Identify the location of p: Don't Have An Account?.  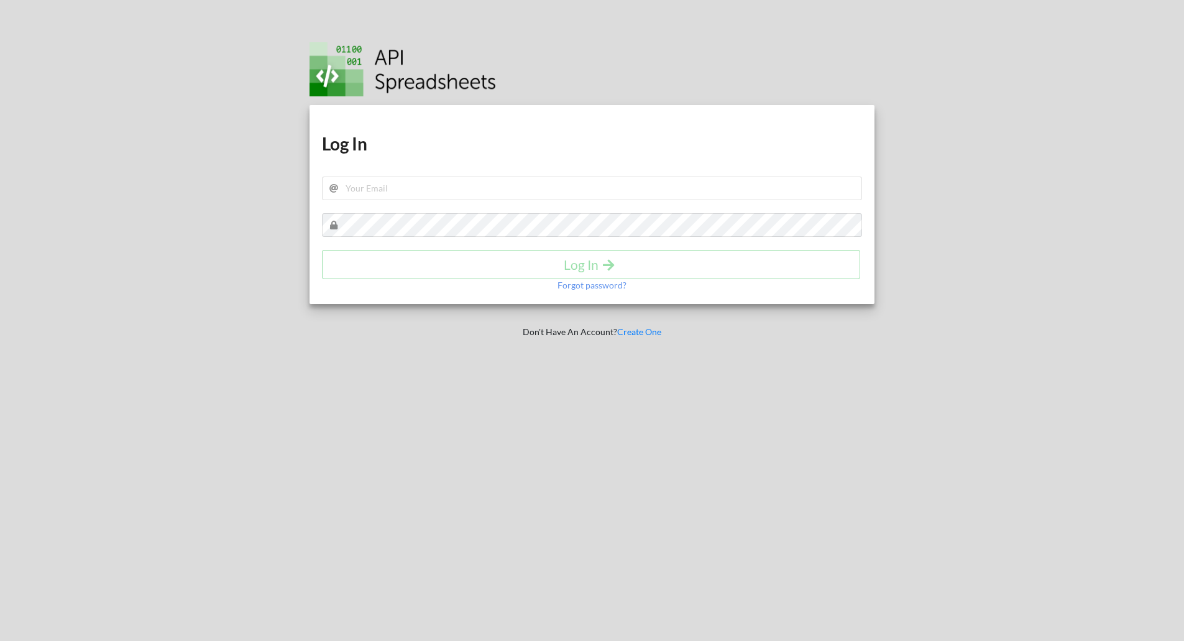
(592, 332).